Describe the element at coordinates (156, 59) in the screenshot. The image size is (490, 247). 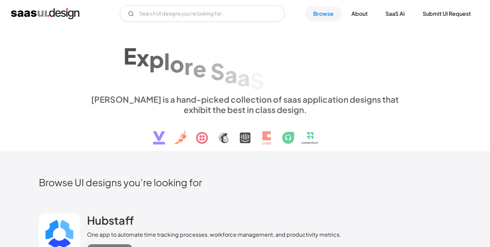
I see `div: p` at that location.